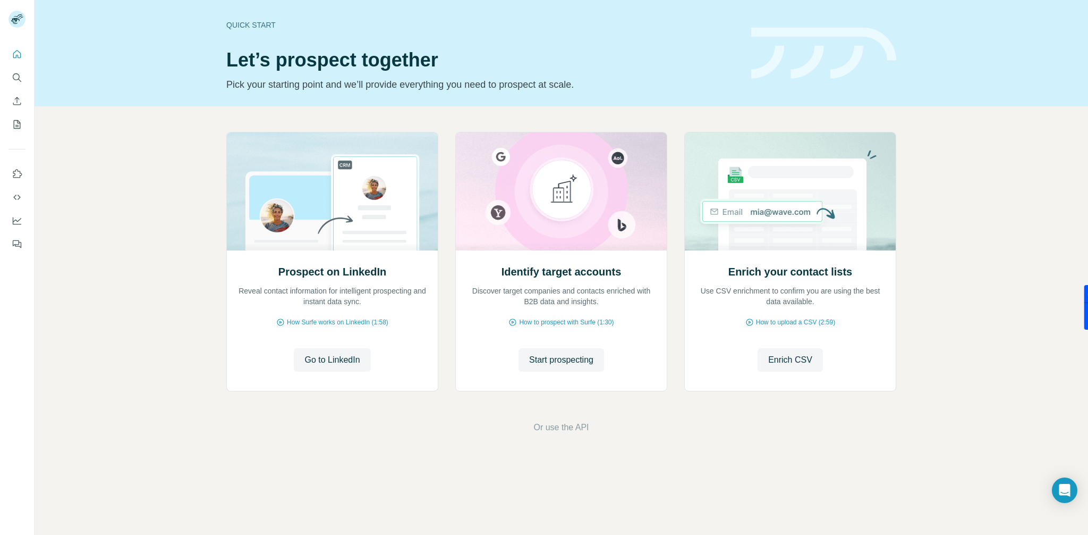 This screenshot has width=1088, height=535. Describe the element at coordinates (561, 360) in the screenshot. I see `button: Start prospecting` at that location.